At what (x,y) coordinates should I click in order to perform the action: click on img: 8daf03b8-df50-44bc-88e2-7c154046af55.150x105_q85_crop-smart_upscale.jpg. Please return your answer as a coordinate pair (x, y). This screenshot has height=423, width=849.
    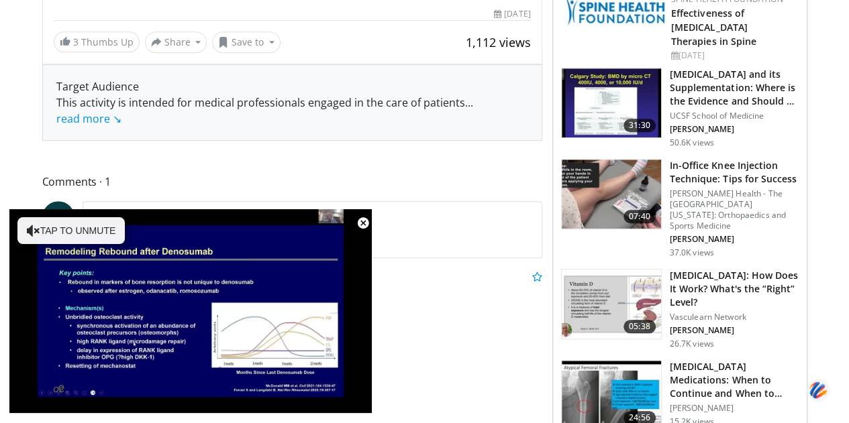
    Looking at the image, I should click on (611, 305).